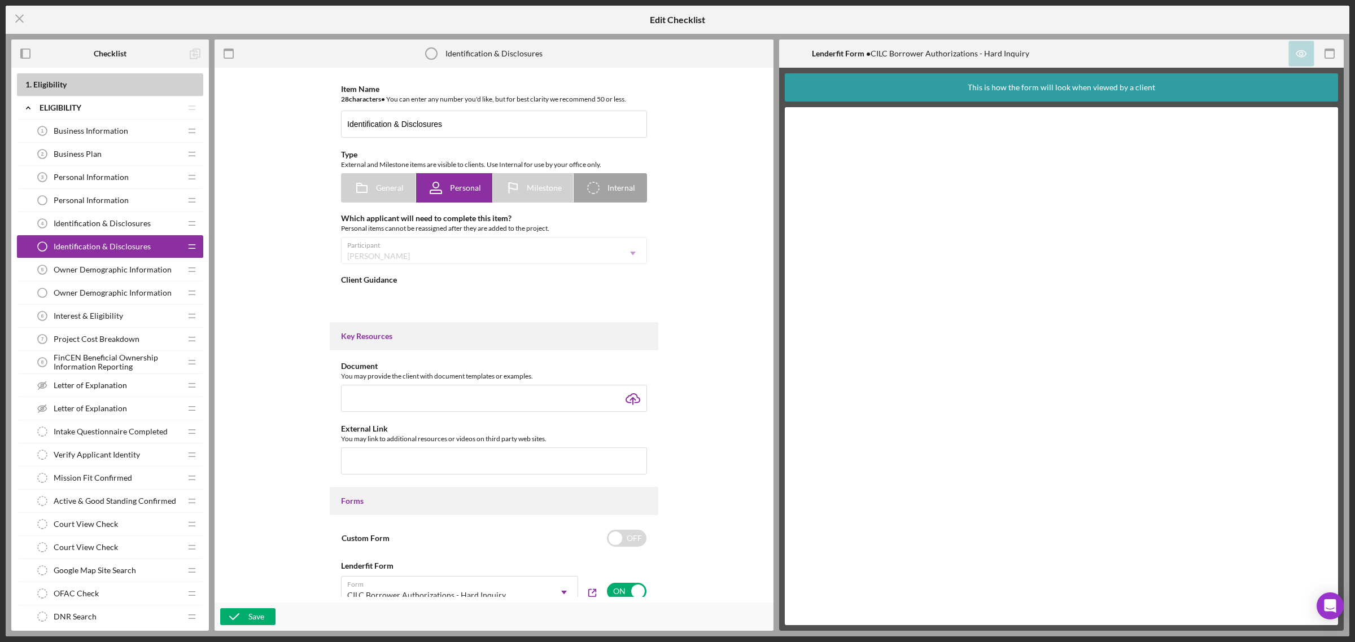 The width and height of the screenshot is (1355, 642). I want to click on span: FinCEN Beneficial Ownership Information Reporting, so click(117, 362).